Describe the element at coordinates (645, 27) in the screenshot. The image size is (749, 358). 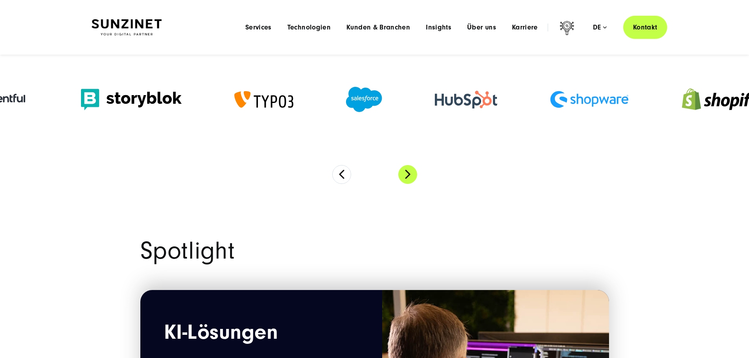
I see `a: Kontakt` at that location.